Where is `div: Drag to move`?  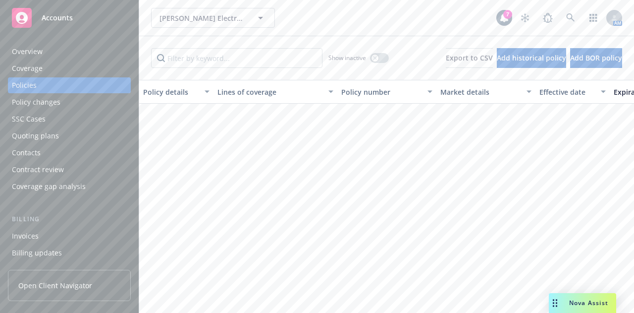 div: Drag to move is located at coordinates (555, 303).